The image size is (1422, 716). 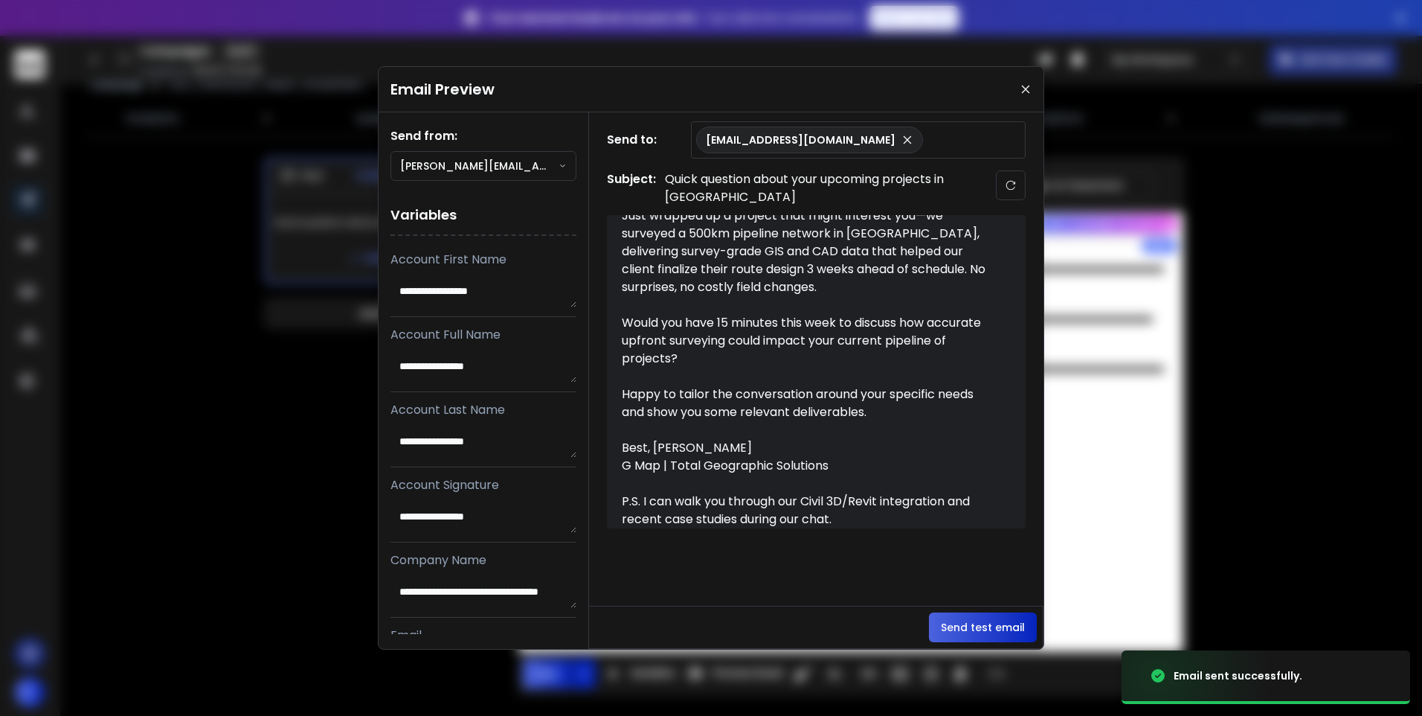 What do you see at coordinates (484, 136) in the screenshot?
I see `h1: Send from:` at bounding box center [484, 136].